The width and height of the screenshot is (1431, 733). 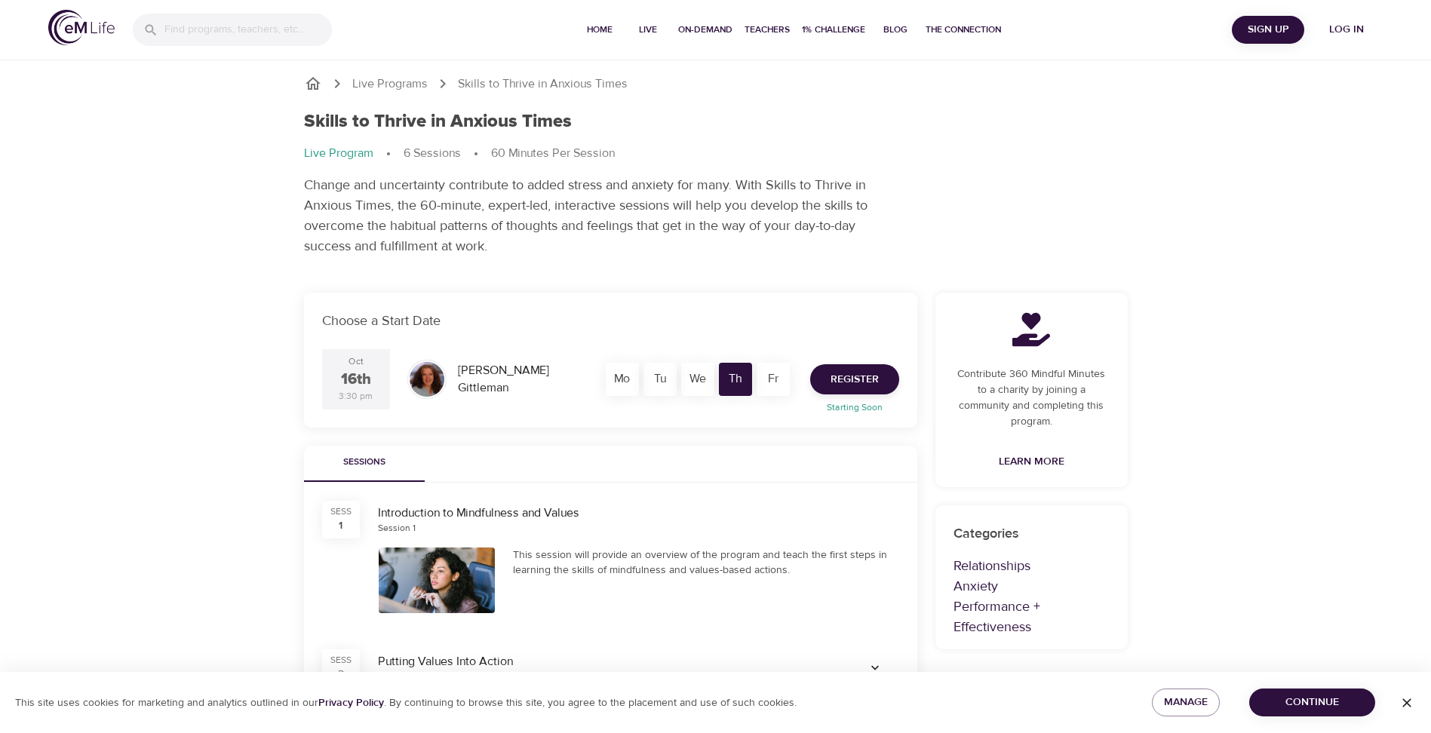 I want to click on h1: Skills to Thrive in Anxious Times, so click(x=438, y=121).